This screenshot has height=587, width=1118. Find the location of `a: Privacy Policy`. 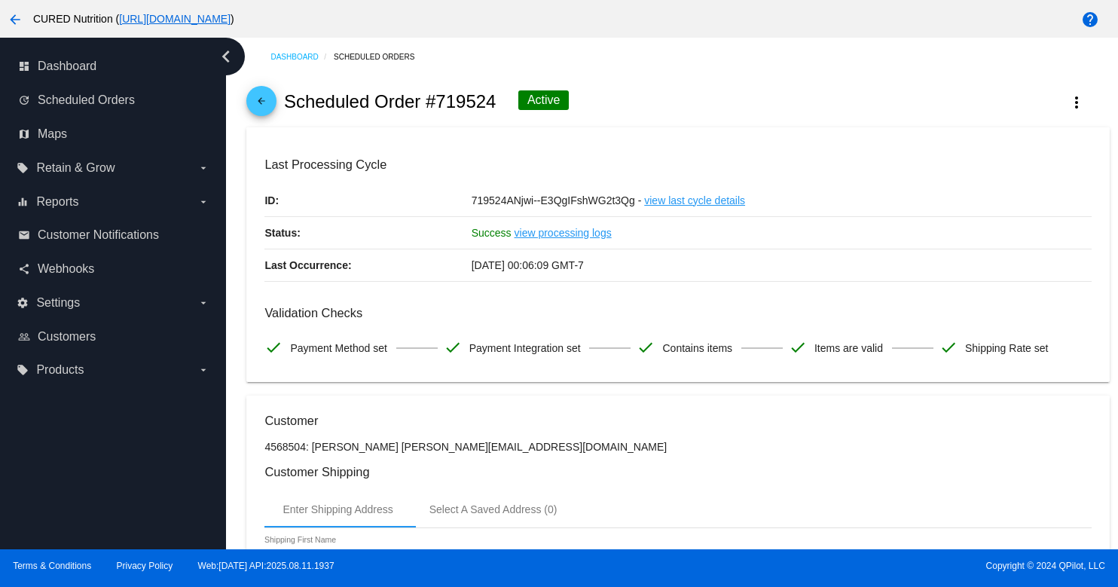

a: Privacy Policy is located at coordinates (145, 566).